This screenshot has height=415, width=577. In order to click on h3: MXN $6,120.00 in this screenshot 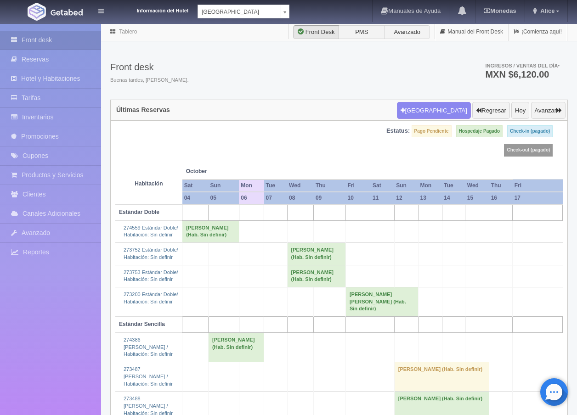, I will do `click(523, 74)`.